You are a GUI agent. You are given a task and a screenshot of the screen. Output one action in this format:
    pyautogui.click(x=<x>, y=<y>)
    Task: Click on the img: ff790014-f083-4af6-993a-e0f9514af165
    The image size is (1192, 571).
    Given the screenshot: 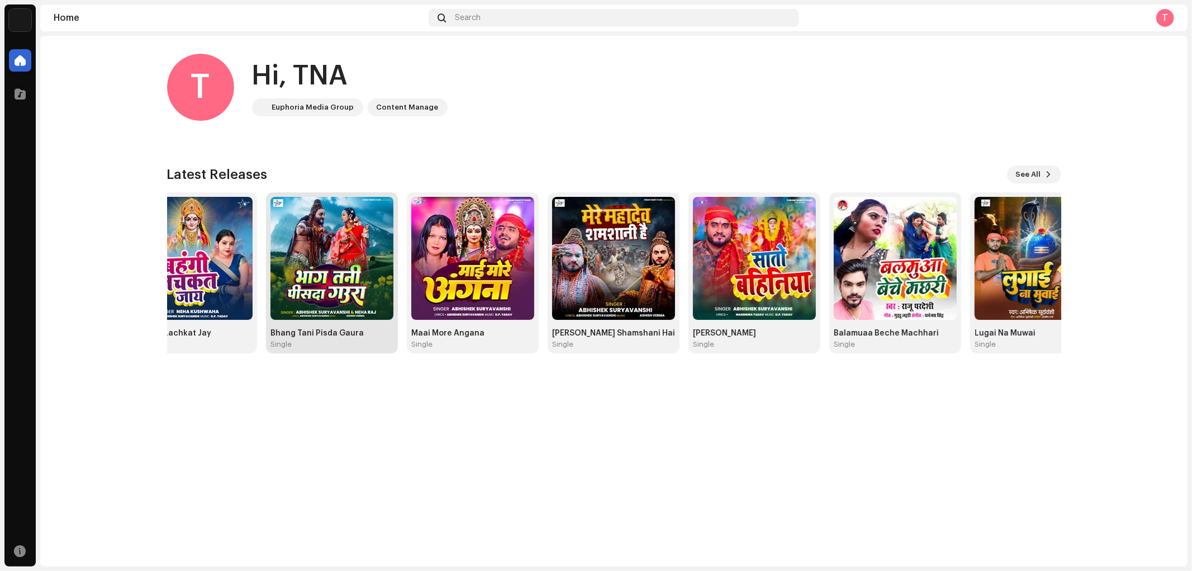 What is the action you would take?
    pyautogui.click(x=614, y=258)
    